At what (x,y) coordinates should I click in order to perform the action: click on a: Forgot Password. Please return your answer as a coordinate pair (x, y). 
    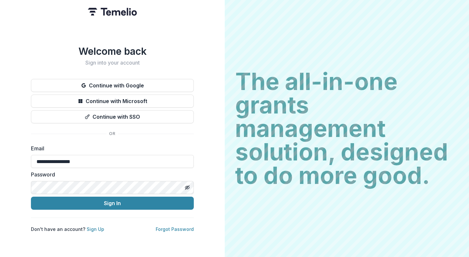
    Looking at the image, I should click on (175, 229).